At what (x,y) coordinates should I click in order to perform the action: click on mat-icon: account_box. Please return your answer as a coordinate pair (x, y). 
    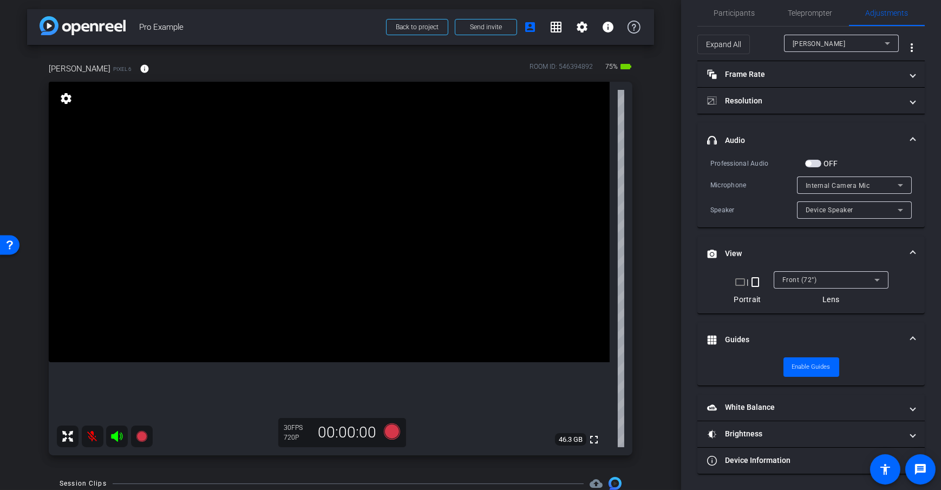
    Looking at the image, I should click on (530, 27).